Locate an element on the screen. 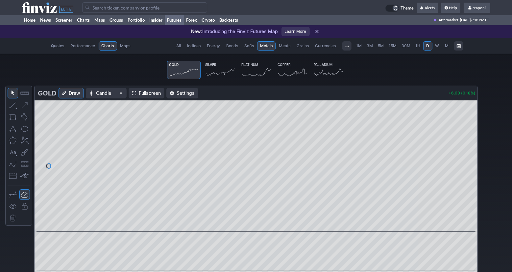  a: D is located at coordinates (427, 46).